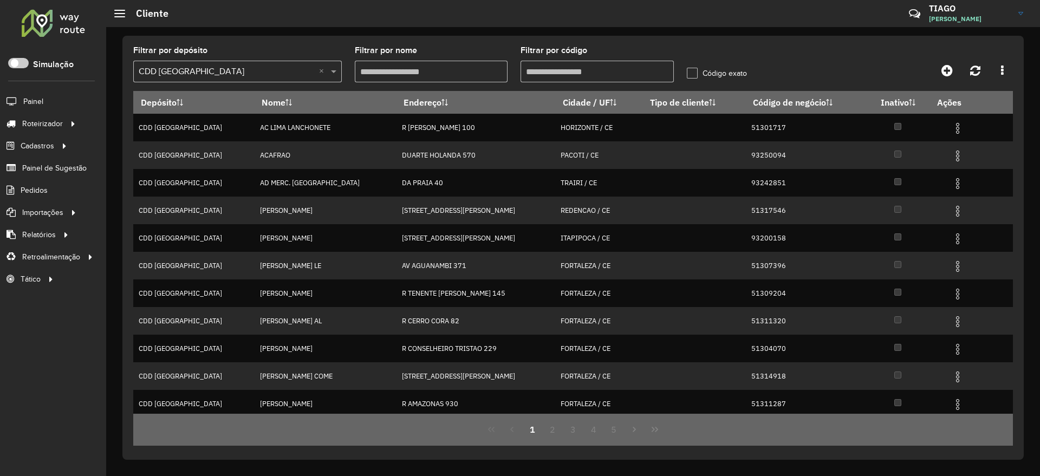  What do you see at coordinates (898, 102) in the screenshot?
I see `th: Inativo` at bounding box center [898, 102].